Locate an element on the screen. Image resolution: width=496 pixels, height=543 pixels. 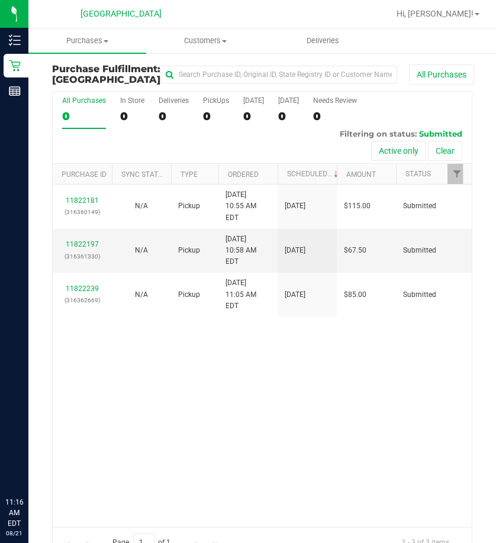
a: 11822197 is located at coordinates (82, 244).